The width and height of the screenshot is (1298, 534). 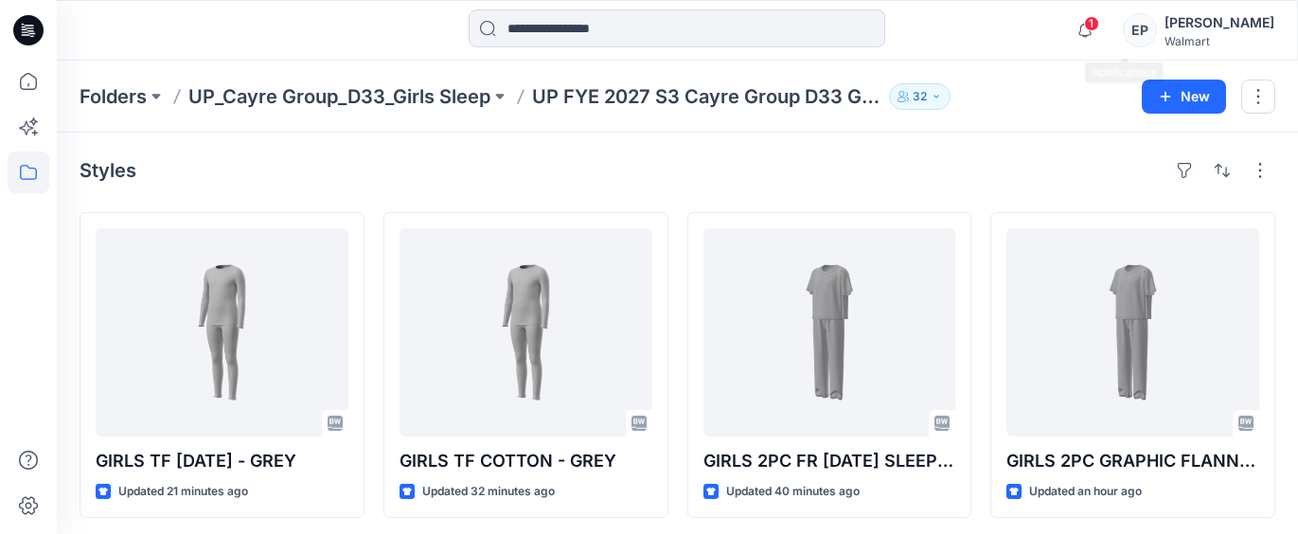 What do you see at coordinates (1085, 491) in the screenshot?
I see `p: Updated an hour ago` at bounding box center [1085, 491].